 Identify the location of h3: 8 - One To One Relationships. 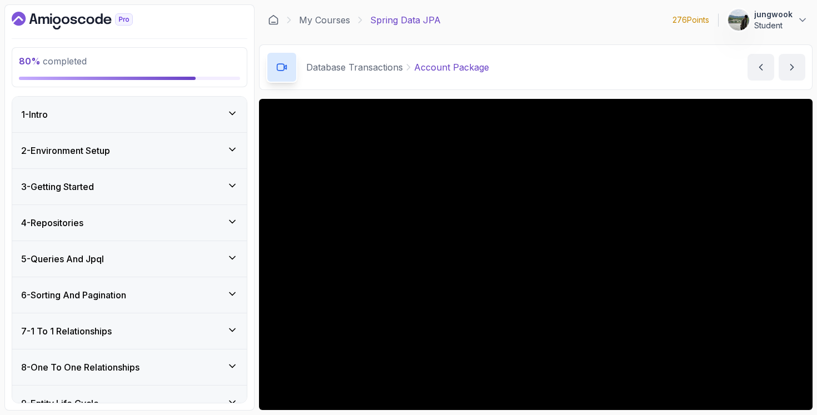
(80, 368).